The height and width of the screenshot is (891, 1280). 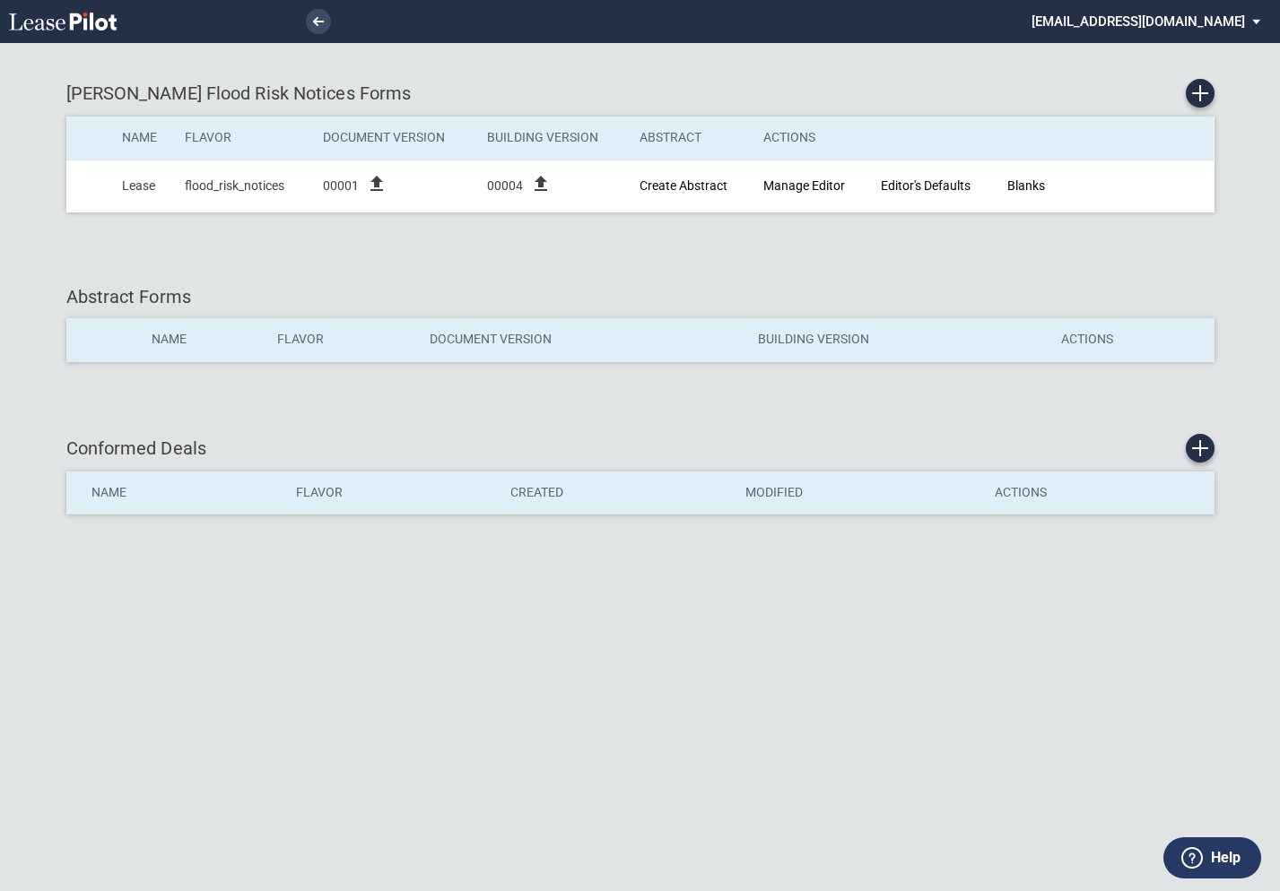 What do you see at coordinates (1200, 93) in the screenshot?
I see `a: Create new Form` at bounding box center [1200, 93].